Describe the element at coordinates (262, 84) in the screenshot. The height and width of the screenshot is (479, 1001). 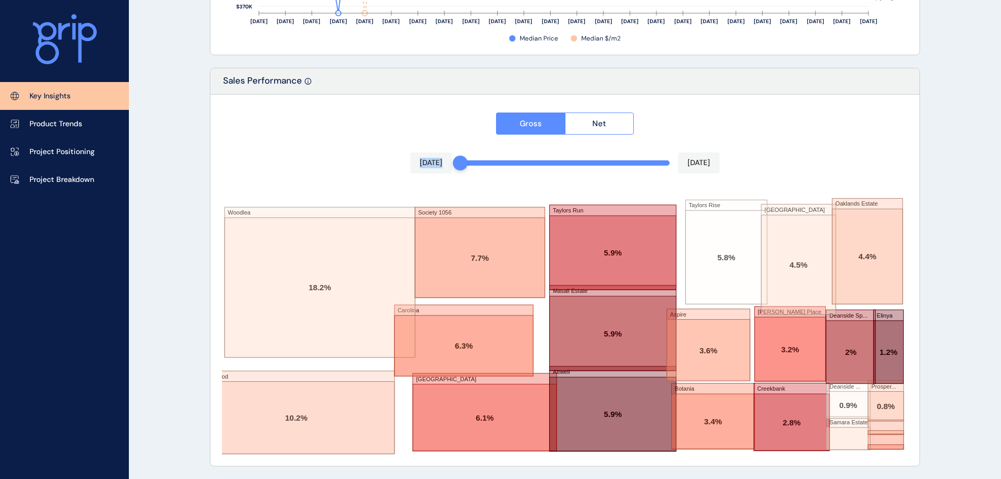
I see `p: Sales Performance` at that location.